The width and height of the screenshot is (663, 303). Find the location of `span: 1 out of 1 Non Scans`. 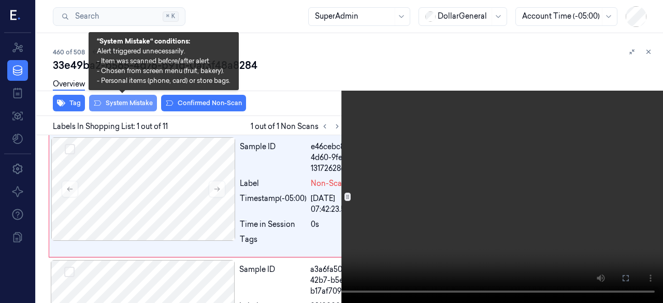

span: 1 out of 1 Non Scans is located at coordinates (297, 126).